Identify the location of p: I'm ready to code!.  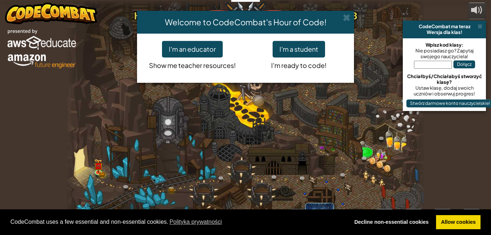
(299, 64).